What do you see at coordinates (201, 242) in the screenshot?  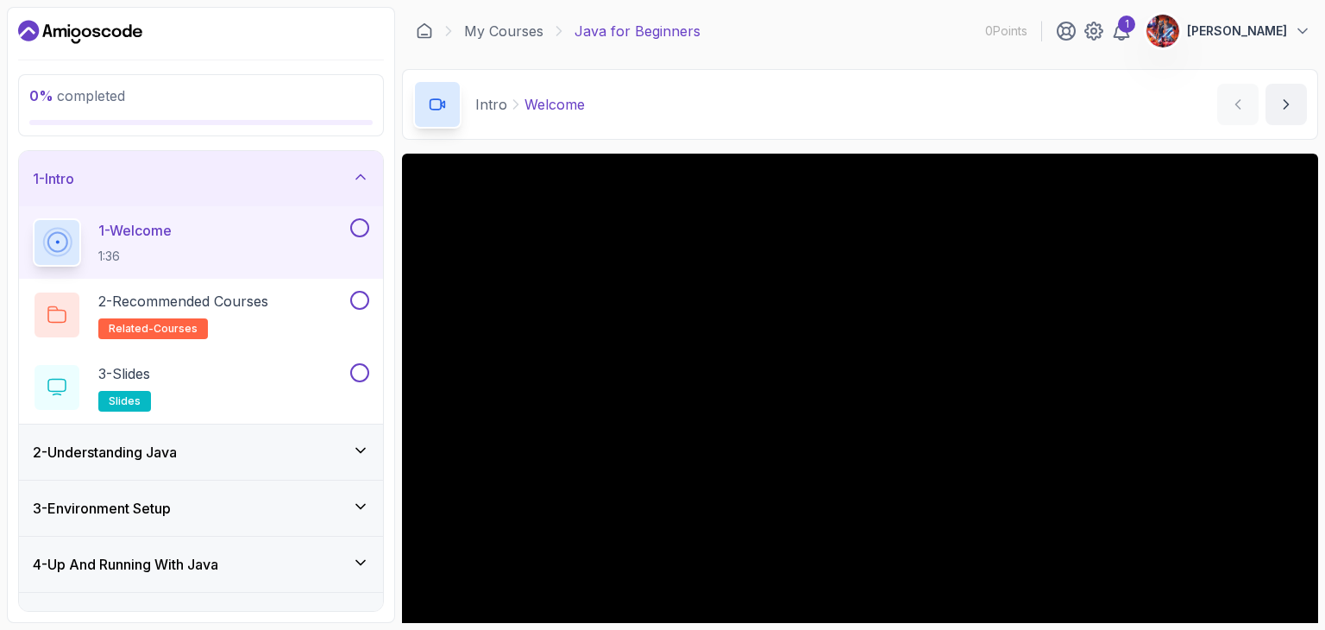 I see `button: 1-Welcome1:36` at bounding box center [201, 242].